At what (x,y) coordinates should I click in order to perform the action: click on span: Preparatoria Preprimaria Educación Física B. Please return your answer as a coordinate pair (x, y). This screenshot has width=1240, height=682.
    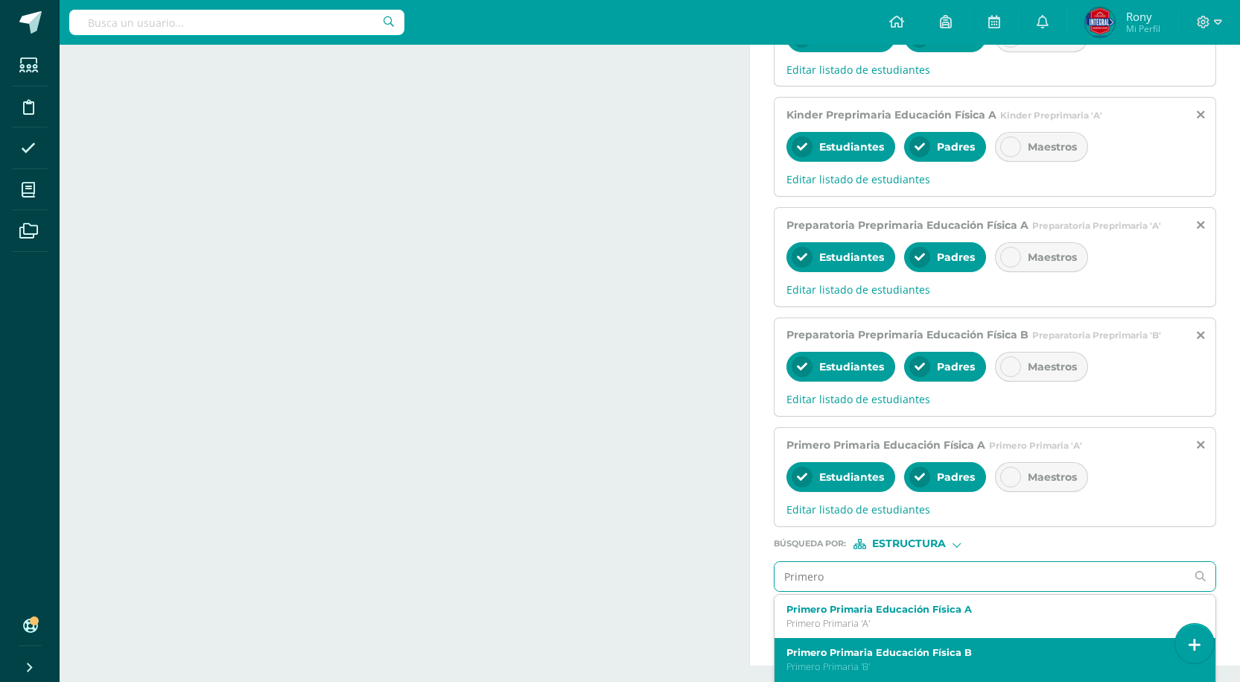
    Looking at the image, I should click on (907, 334).